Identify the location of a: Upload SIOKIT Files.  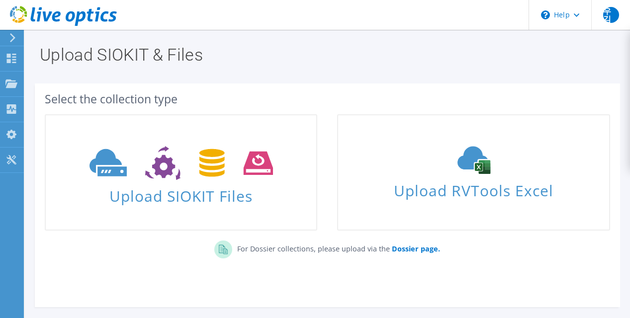
(181, 173).